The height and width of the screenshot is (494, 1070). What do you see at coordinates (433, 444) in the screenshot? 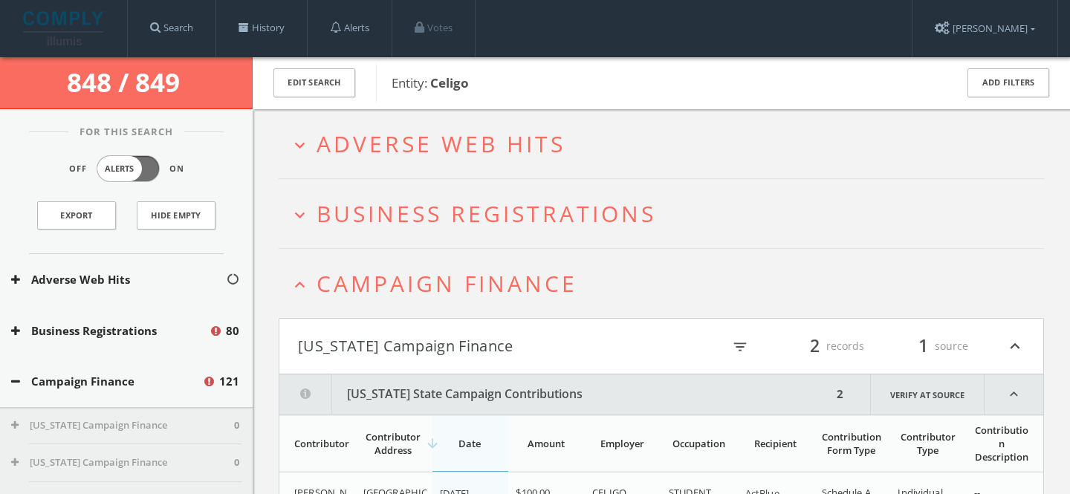
I see `i: arrow_downward` at bounding box center [433, 444].